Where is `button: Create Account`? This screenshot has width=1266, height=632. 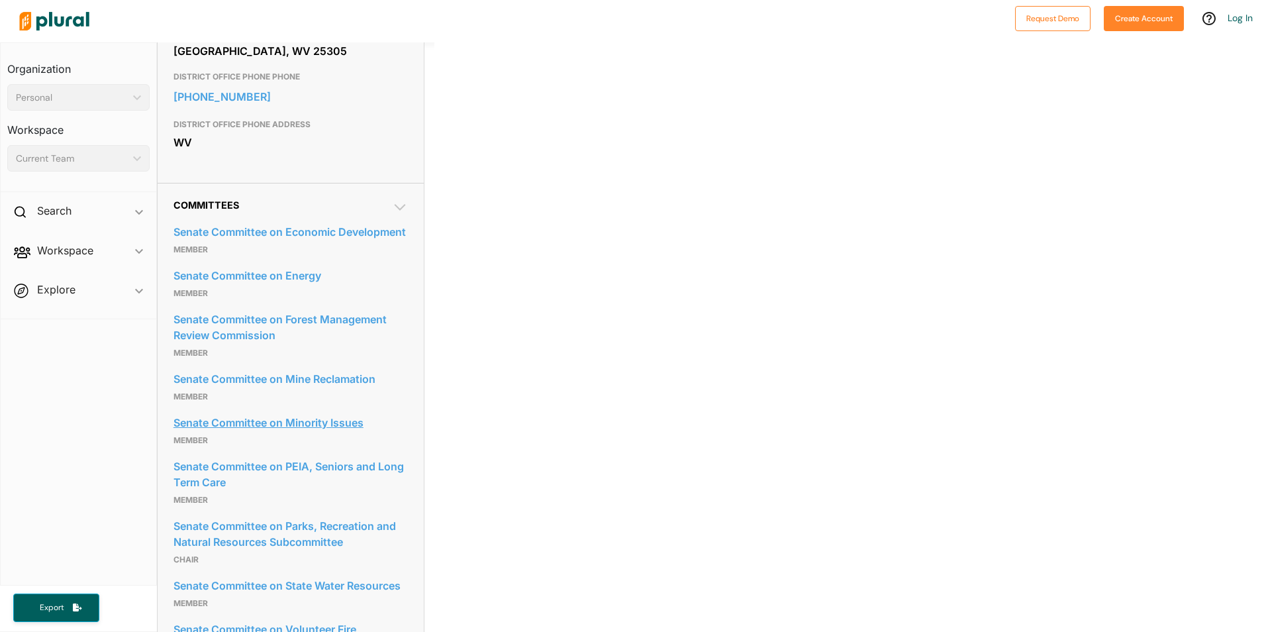
button: Create Account is located at coordinates (1144, 19).